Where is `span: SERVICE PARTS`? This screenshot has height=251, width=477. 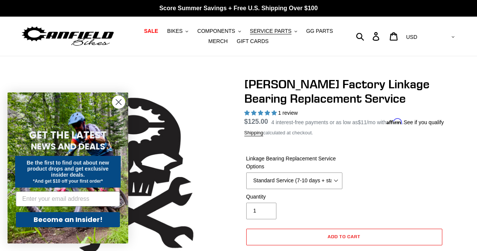
span: SERVICE PARTS is located at coordinates (271, 31).